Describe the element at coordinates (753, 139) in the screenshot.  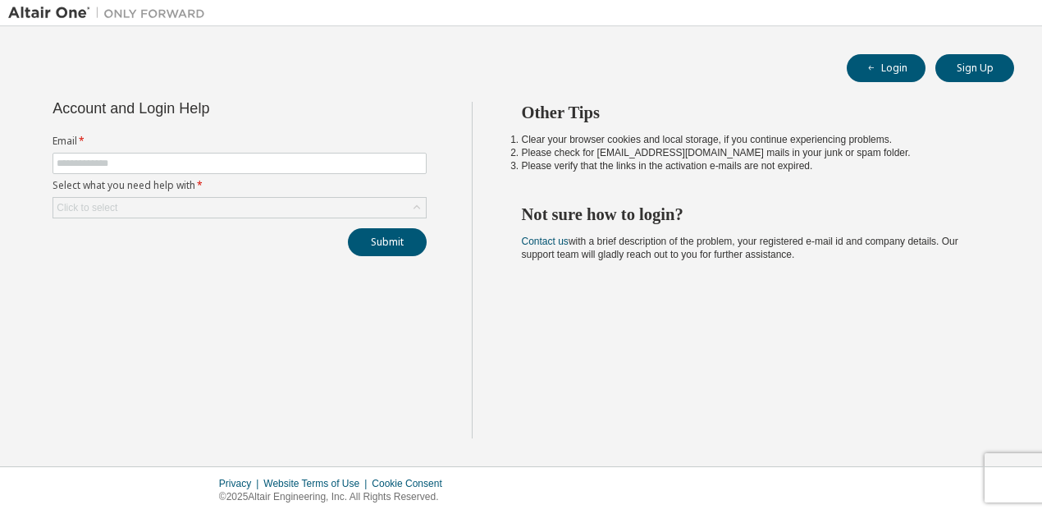
I see `li: Clear your browser cookies and local storage, if you continue experiencing problems.` at that location.